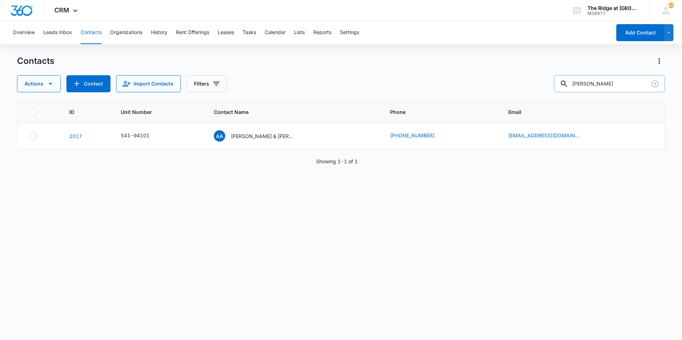 Image resolution: width=682 pixels, height=340 pixels. What do you see at coordinates (126, 33) in the screenshot?
I see `button: Organizations` at bounding box center [126, 33].